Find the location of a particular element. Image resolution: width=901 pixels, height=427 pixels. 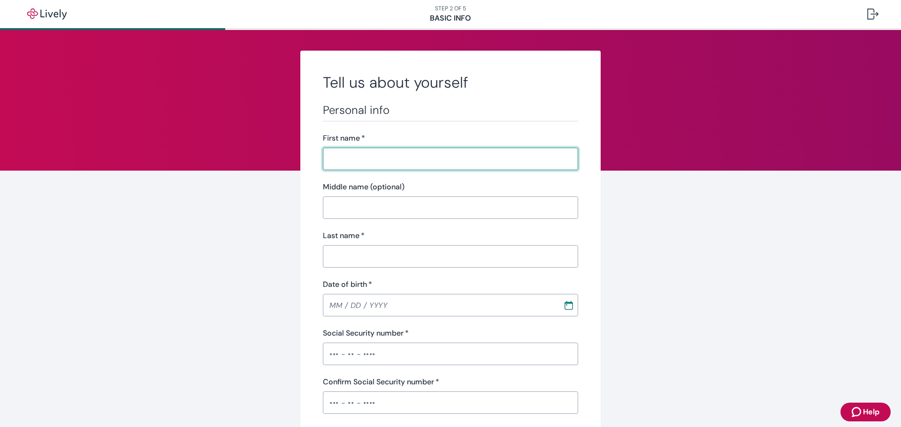

span: Help is located at coordinates (871, 412).